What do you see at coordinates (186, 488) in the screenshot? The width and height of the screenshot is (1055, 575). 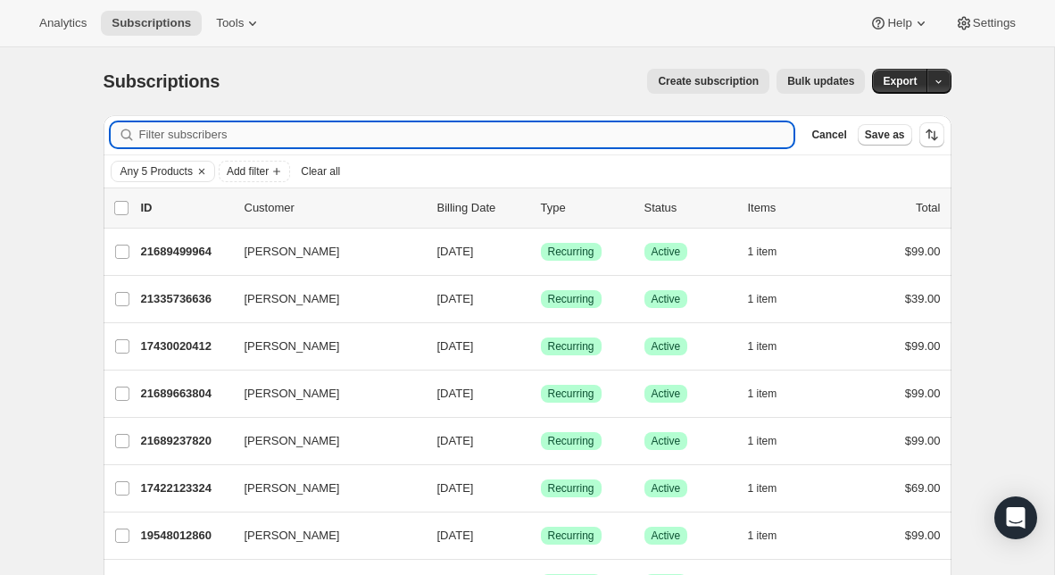 I see `p: 17422123324` at bounding box center [186, 488].